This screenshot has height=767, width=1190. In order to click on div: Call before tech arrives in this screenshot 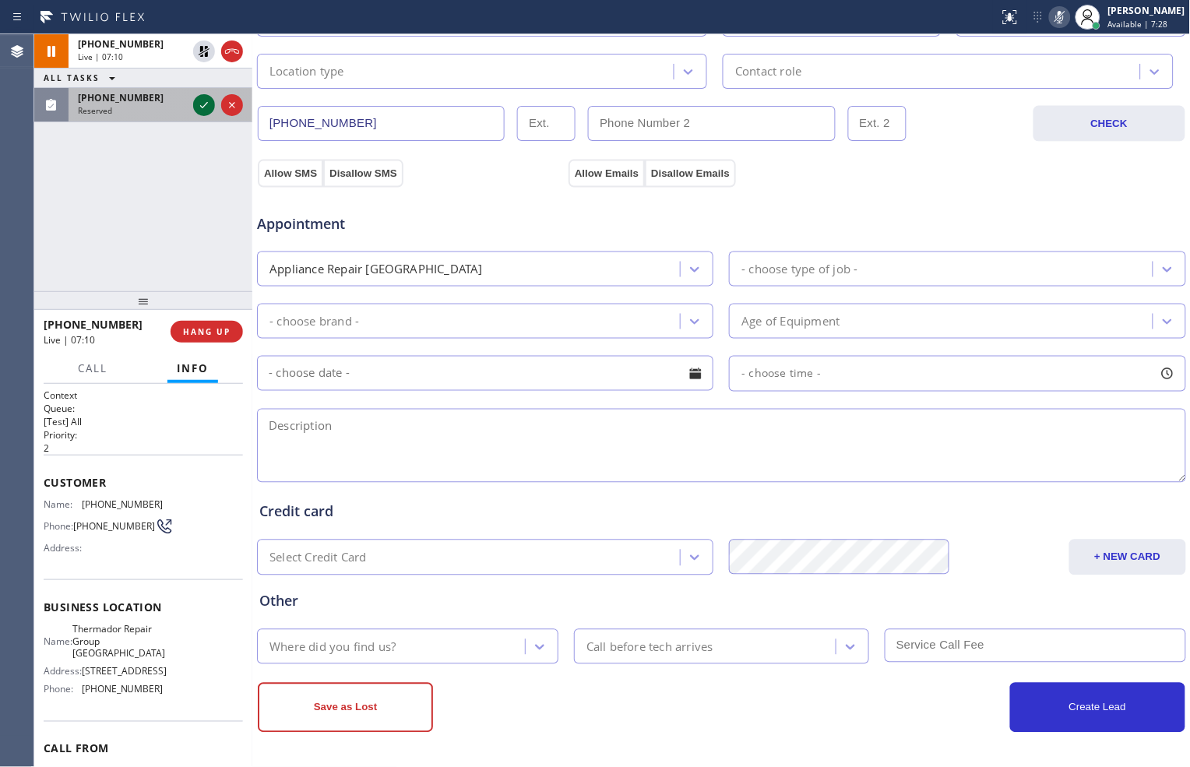, I will do `click(649, 646)`.